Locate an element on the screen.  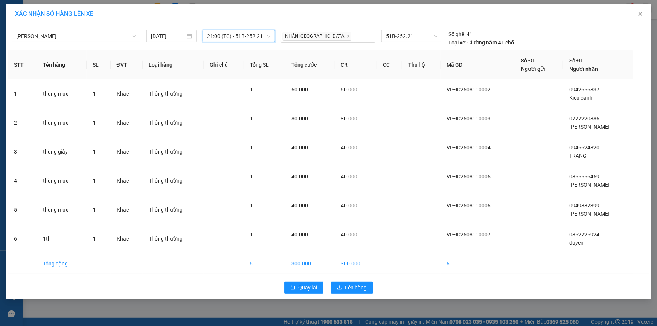
th: CC is located at coordinates (389, 65).